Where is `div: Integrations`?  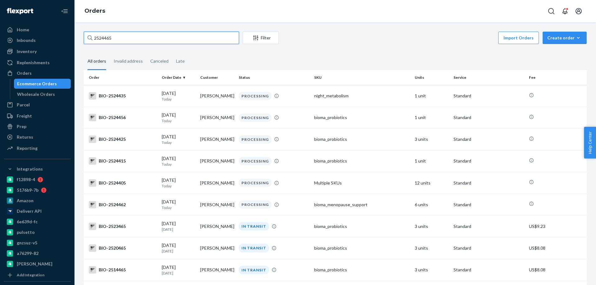 div: Integrations is located at coordinates (30, 169).